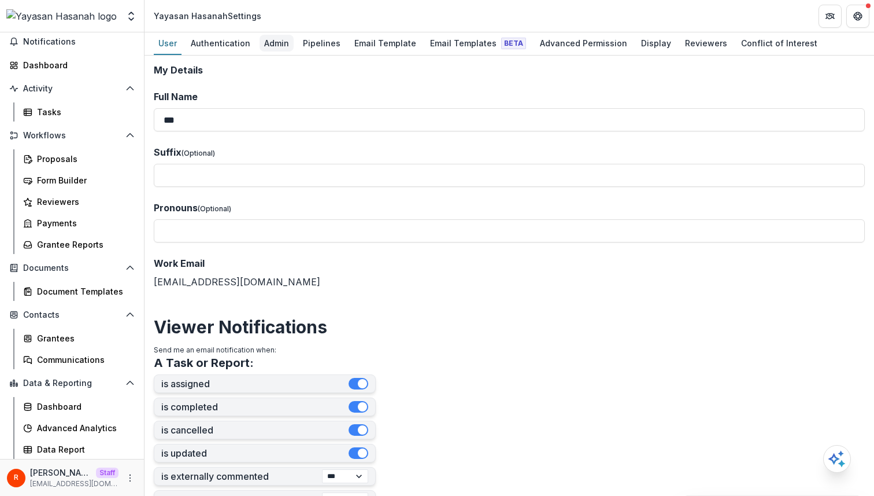 The width and height of the screenshot is (874, 496). I want to click on a: Authentication, so click(220, 43).